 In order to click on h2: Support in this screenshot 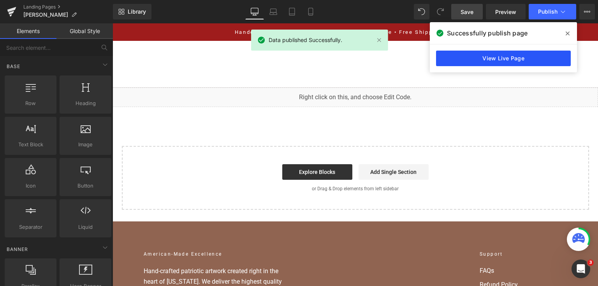, I will do `click(411, 231)`.